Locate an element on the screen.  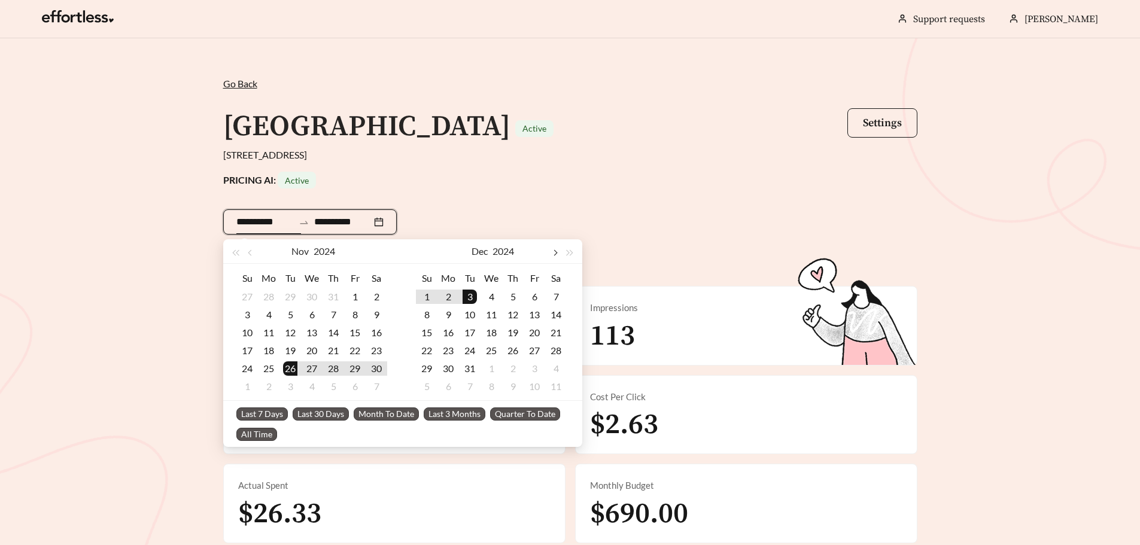
span: Active is located at coordinates (534, 128).